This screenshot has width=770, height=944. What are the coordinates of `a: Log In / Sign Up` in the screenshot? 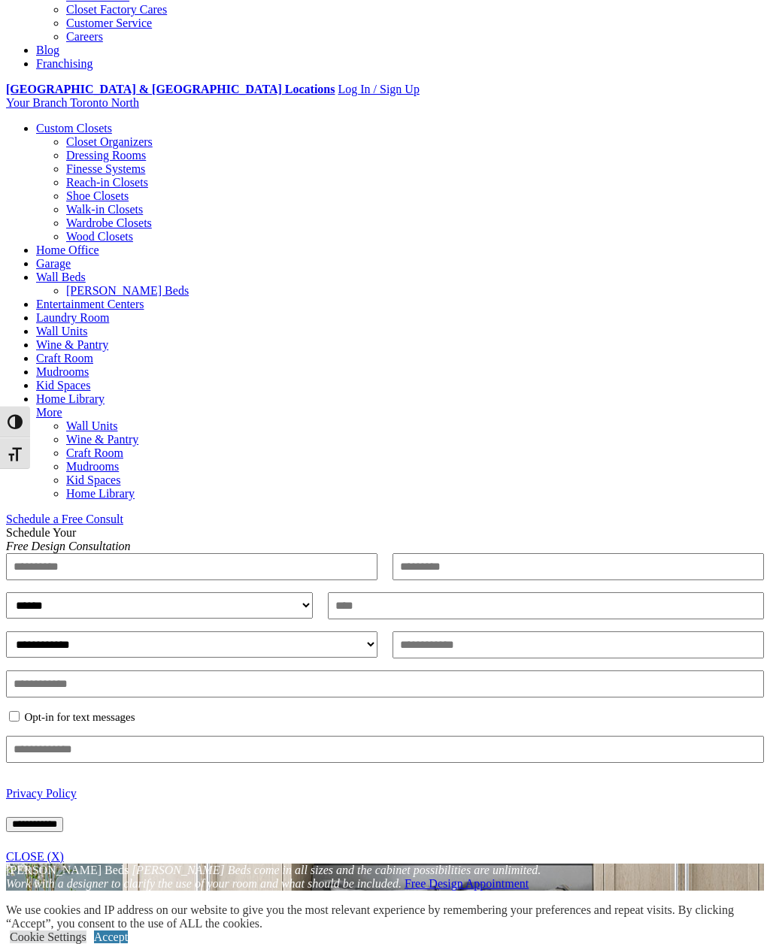 It's located at (378, 89).